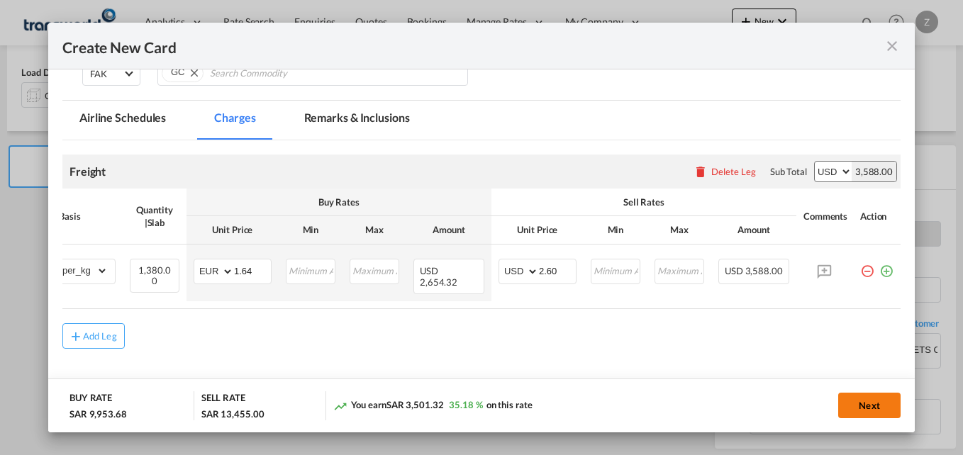 The image size is (963, 455). What do you see at coordinates (87, 216) in the screenshot?
I see `div: Basis` at bounding box center [87, 216].